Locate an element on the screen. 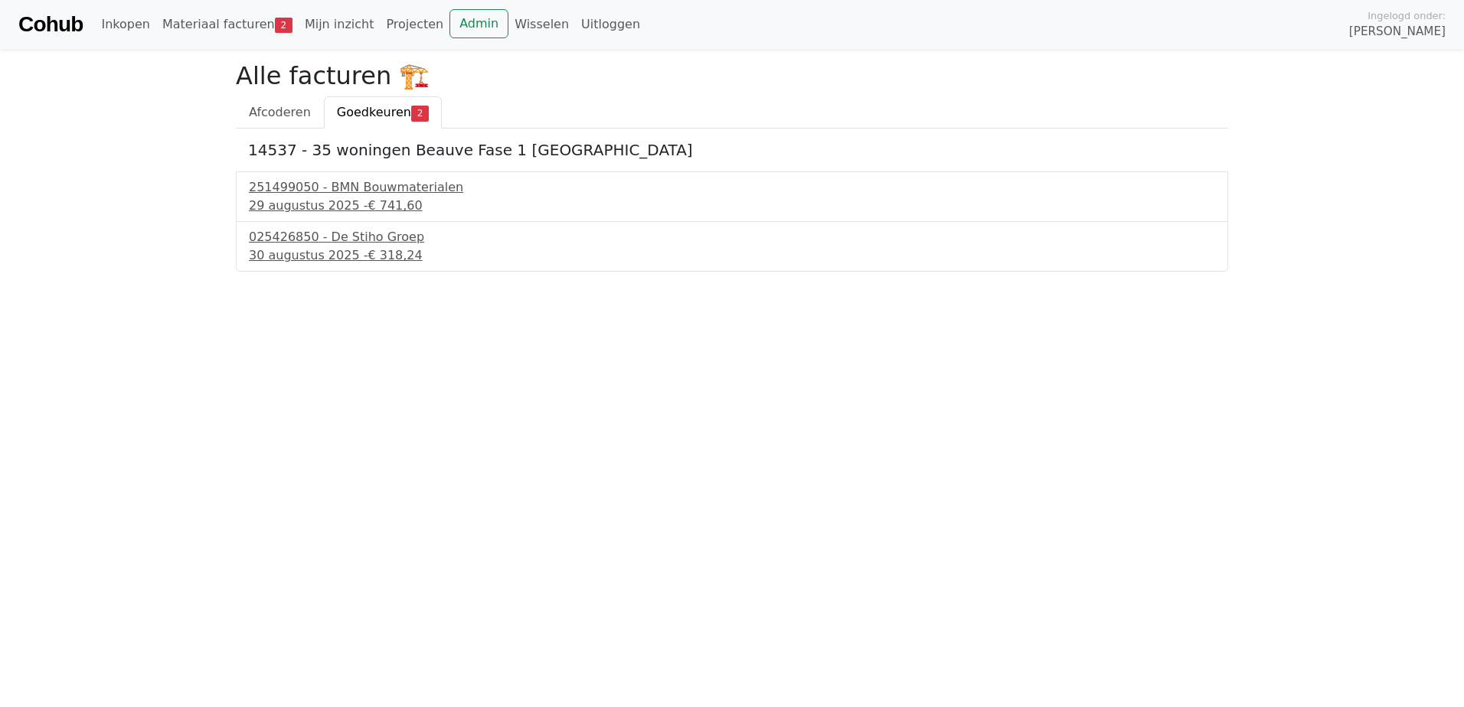  span: Goedkeuren is located at coordinates (374, 112).